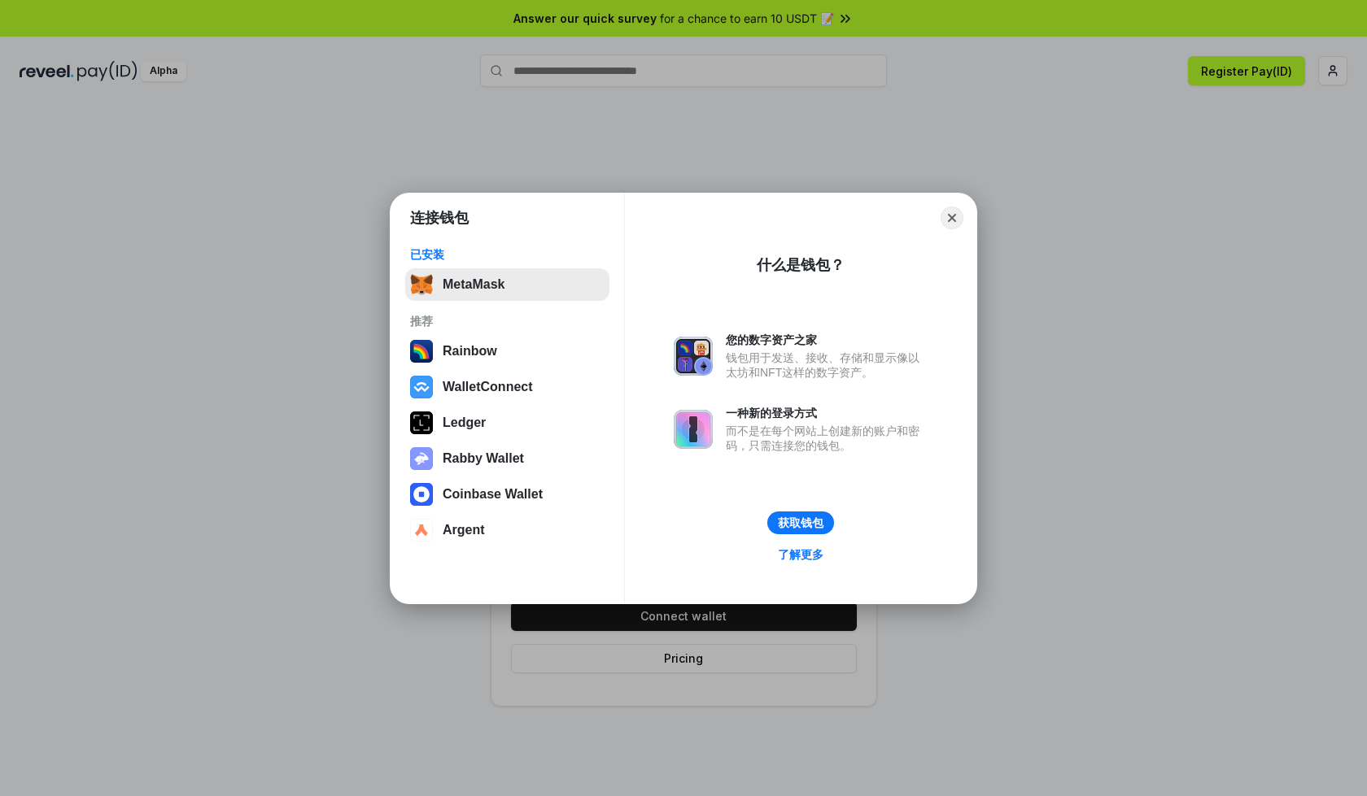  I want to click on div: 已安装, so click(507, 255).